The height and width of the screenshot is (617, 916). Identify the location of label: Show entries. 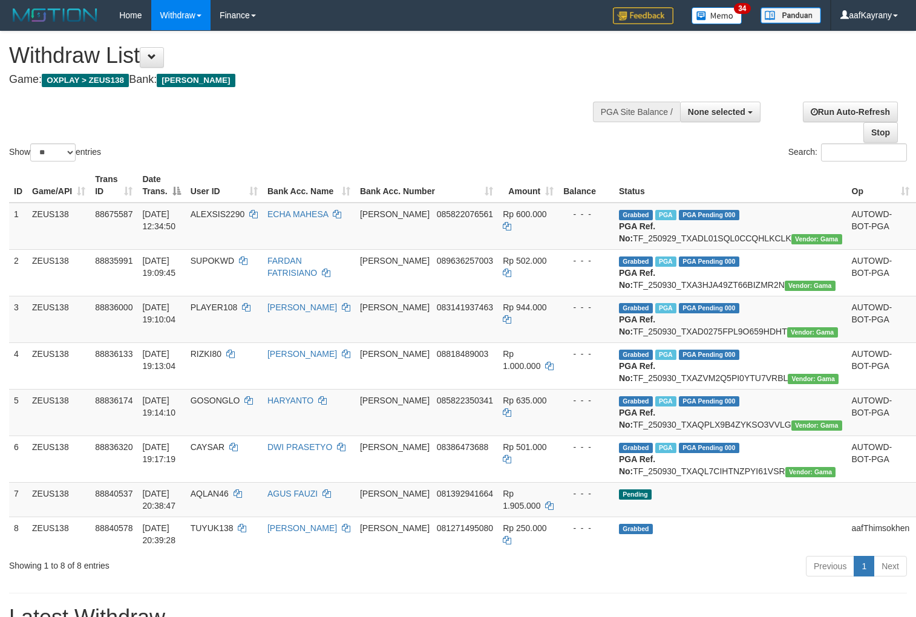
(55, 152).